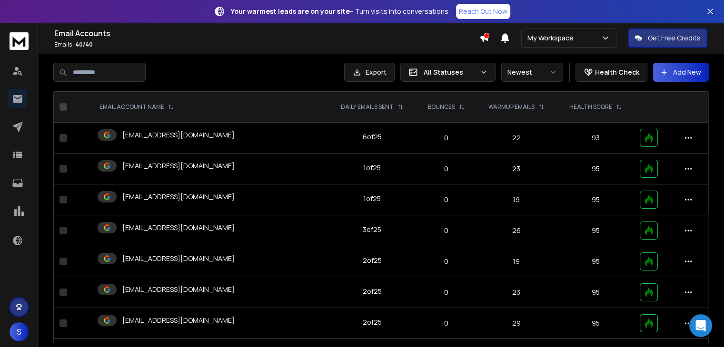 Image resolution: width=724 pixels, height=347 pixels. What do you see at coordinates (441, 107) in the screenshot?
I see `p: BOUNCES` at bounding box center [441, 107].